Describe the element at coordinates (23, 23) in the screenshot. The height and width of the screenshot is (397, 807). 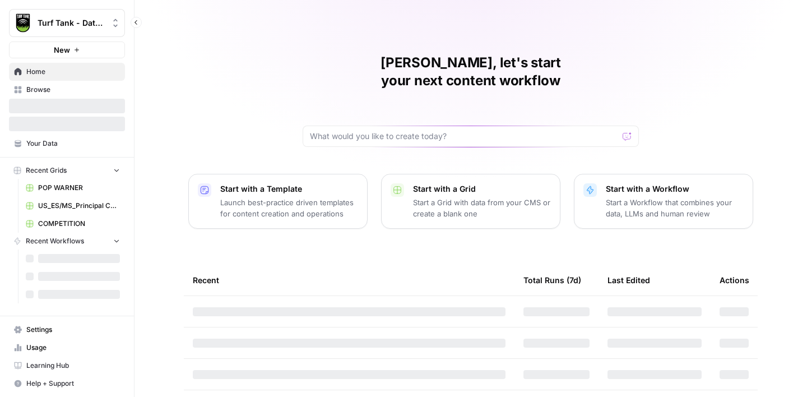
I see `img: Turf Tank - Data Team Logo` at that location.